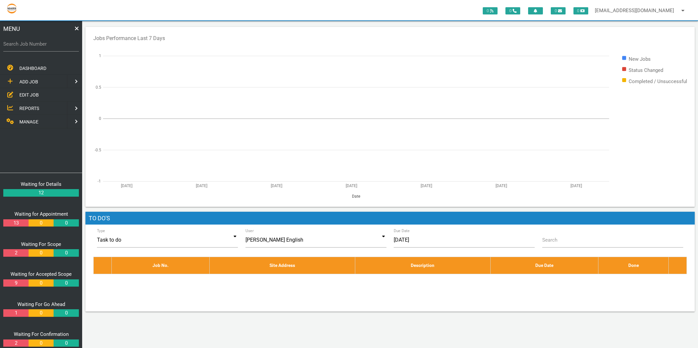 This screenshot has height=348, width=698. I want to click on th: Site Address, so click(282, 265).